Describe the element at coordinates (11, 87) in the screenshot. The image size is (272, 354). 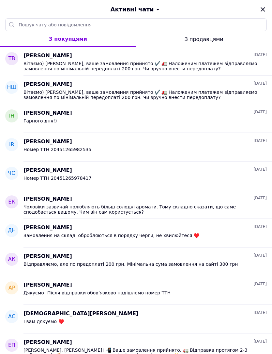
I see `span: НШ` at that location.